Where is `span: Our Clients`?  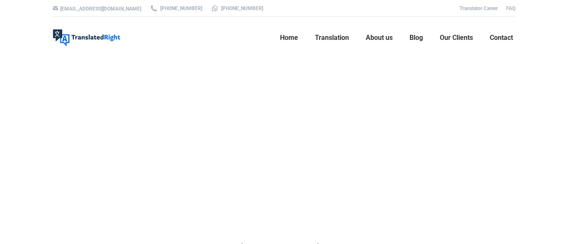
span: Our Clients is located at coordinates (456, 38).